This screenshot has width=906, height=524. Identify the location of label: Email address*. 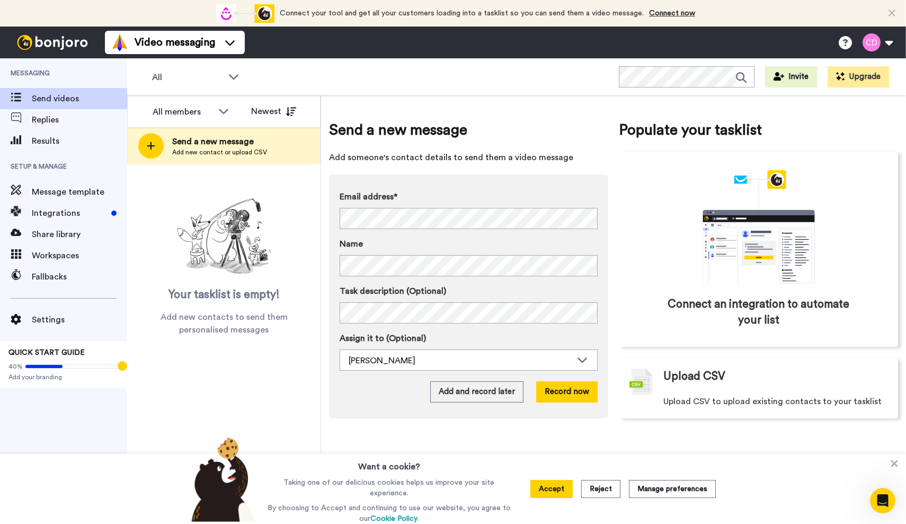
(468, 197).